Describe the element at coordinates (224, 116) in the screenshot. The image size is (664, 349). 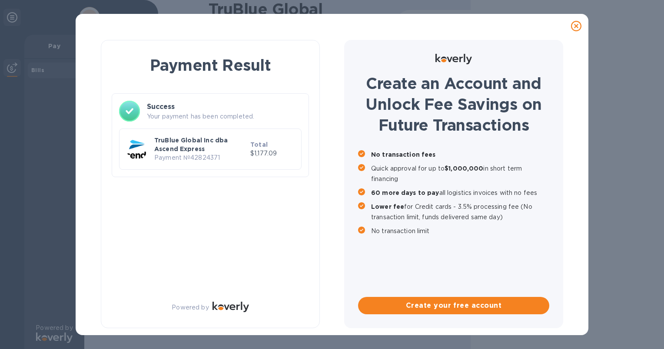
I see `p: Your payment has been completed.` at that location.